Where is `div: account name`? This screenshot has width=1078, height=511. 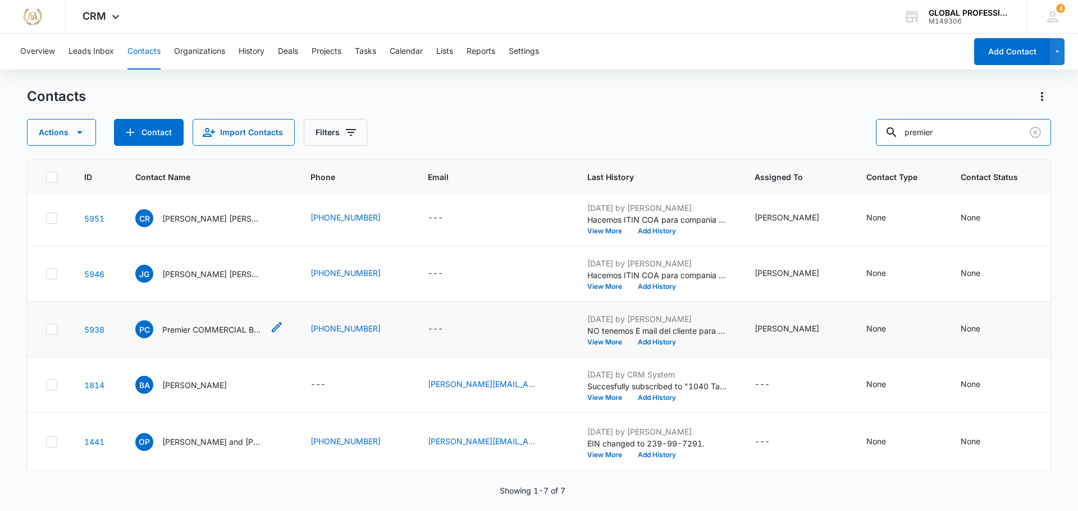
div: account name is located at coordinates (969, 13).